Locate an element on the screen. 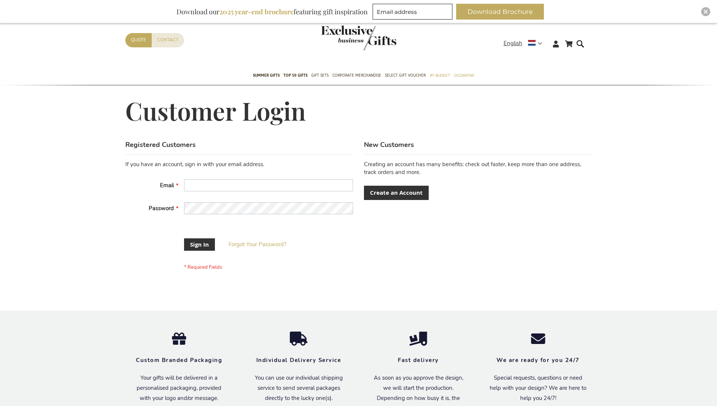  div: If you have an account, sign in with your email address. is located at coordinates (239, 164).